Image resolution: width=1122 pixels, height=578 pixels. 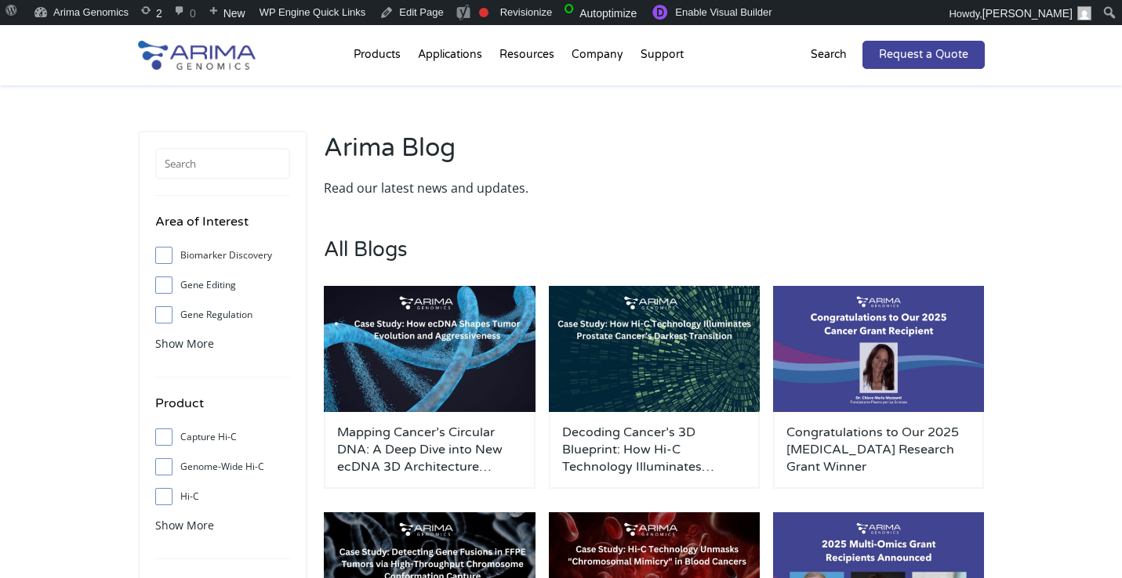 I want to click on h3: Mapping Cancer’s Circular DNA: A Deep Dive into New ecDNA 3D Architecture Research, so click(x=430, y=450).